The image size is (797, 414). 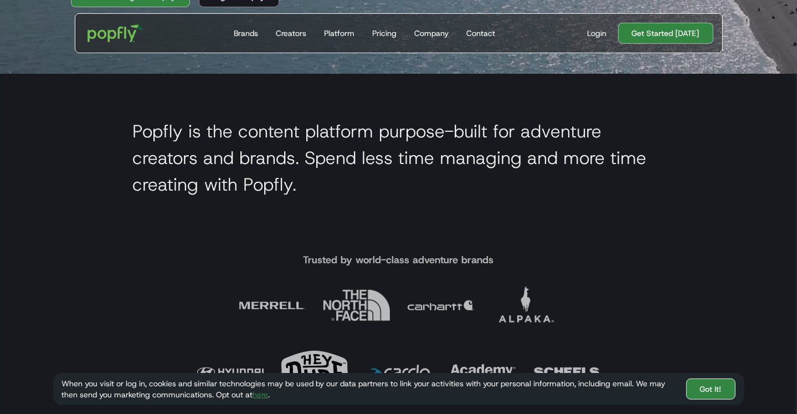 I want to click on h4: Trusted by world-class adventure brands, so click(x=399, y=260).